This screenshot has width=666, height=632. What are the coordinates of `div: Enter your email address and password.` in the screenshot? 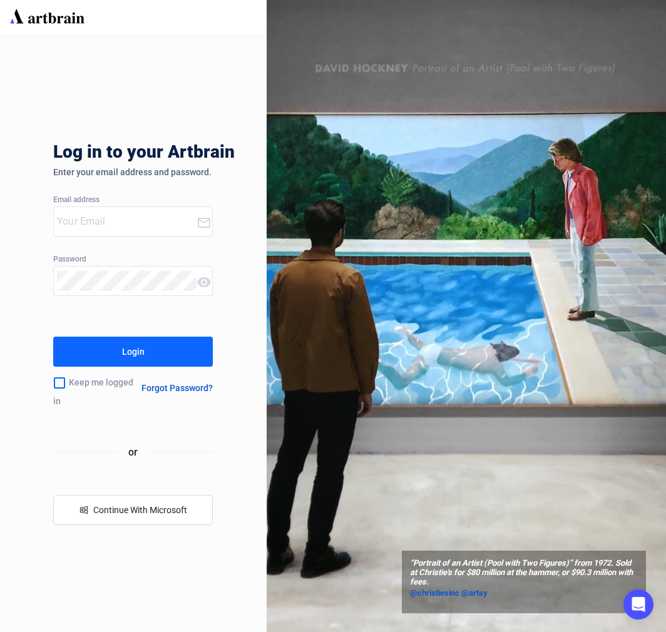 It's located at (133, 172).